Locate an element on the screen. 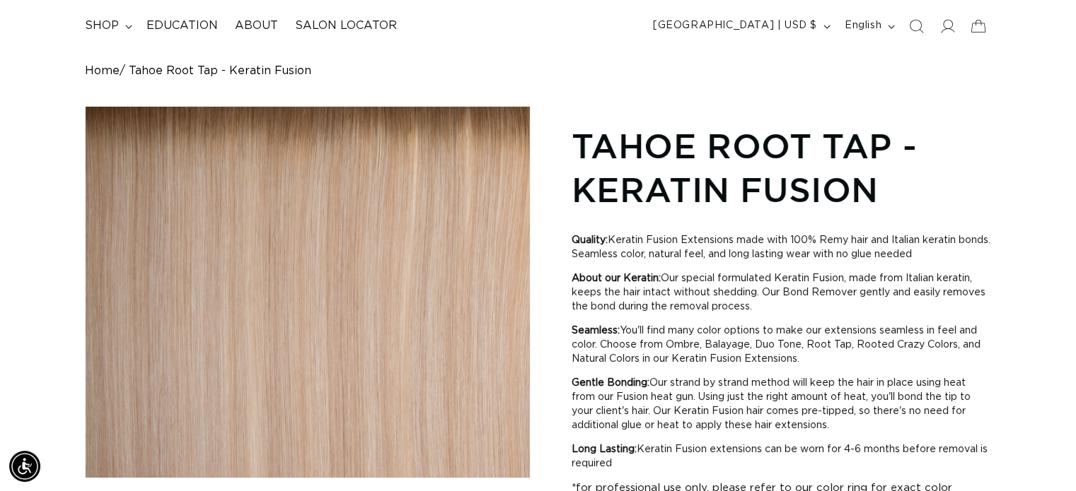  b: Quality: is located at coordinates (589, 240).